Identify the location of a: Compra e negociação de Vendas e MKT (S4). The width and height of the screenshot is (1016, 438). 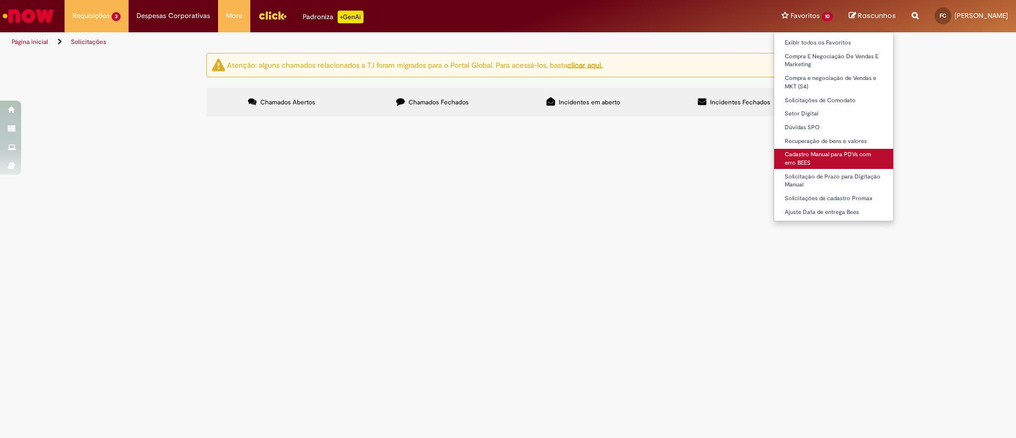
(834, 82).